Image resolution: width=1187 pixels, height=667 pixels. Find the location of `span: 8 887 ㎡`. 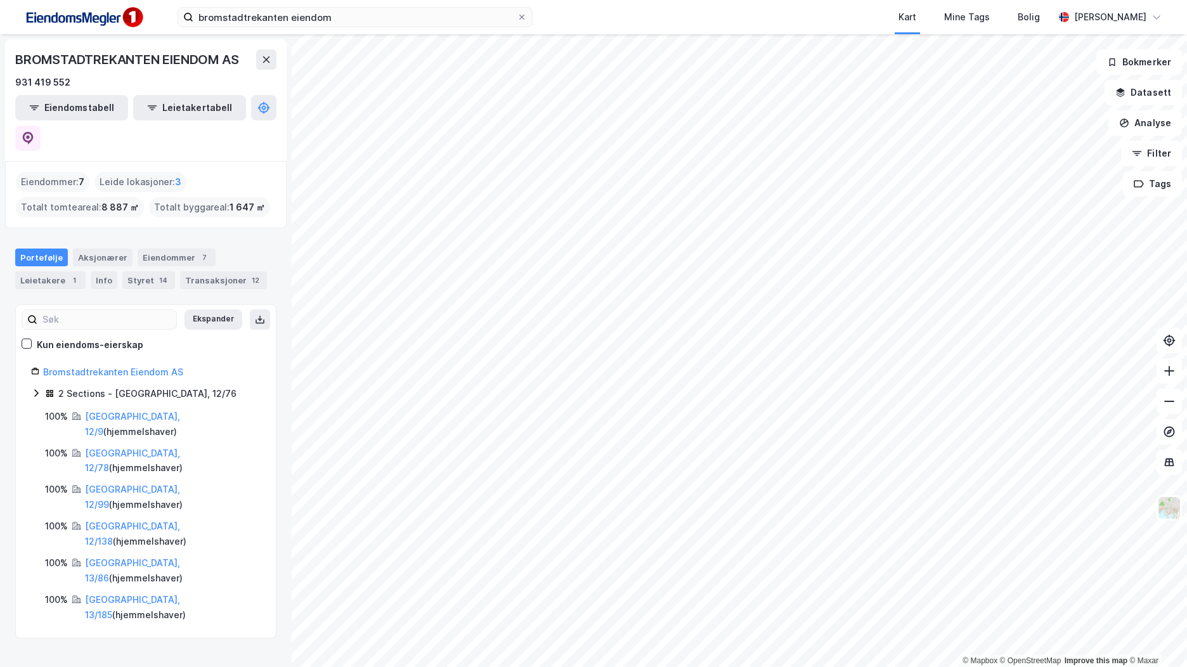

span: 8 887 ㎡ is located at coordinates (120, 207).